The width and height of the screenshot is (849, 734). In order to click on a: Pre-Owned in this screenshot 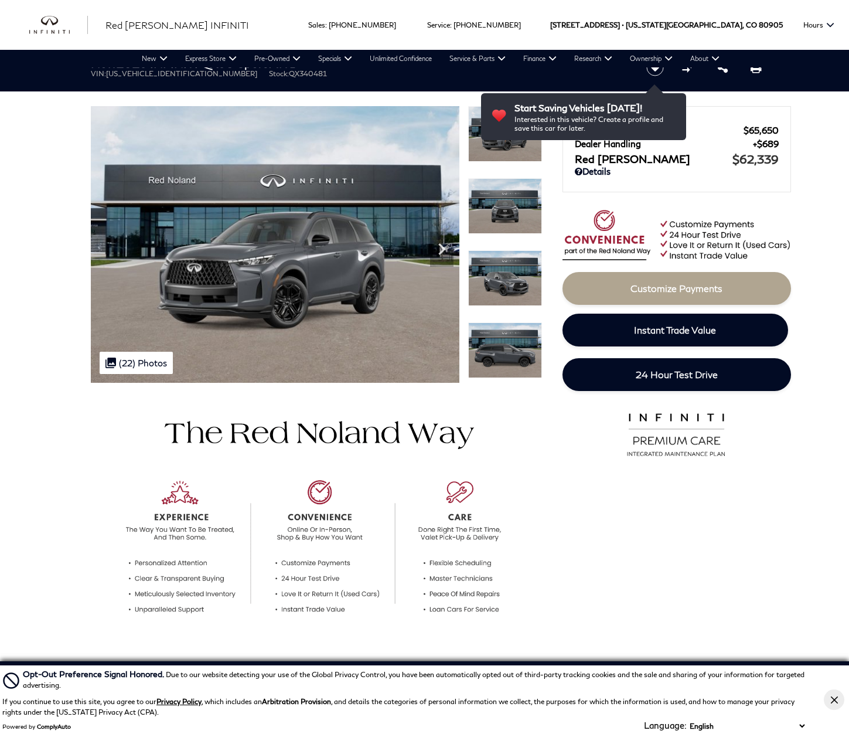, I will do `click(277, 59)`.